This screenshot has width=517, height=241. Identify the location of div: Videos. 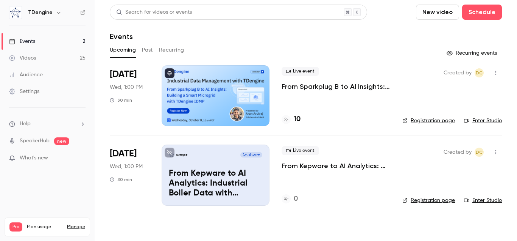
(22, 58).